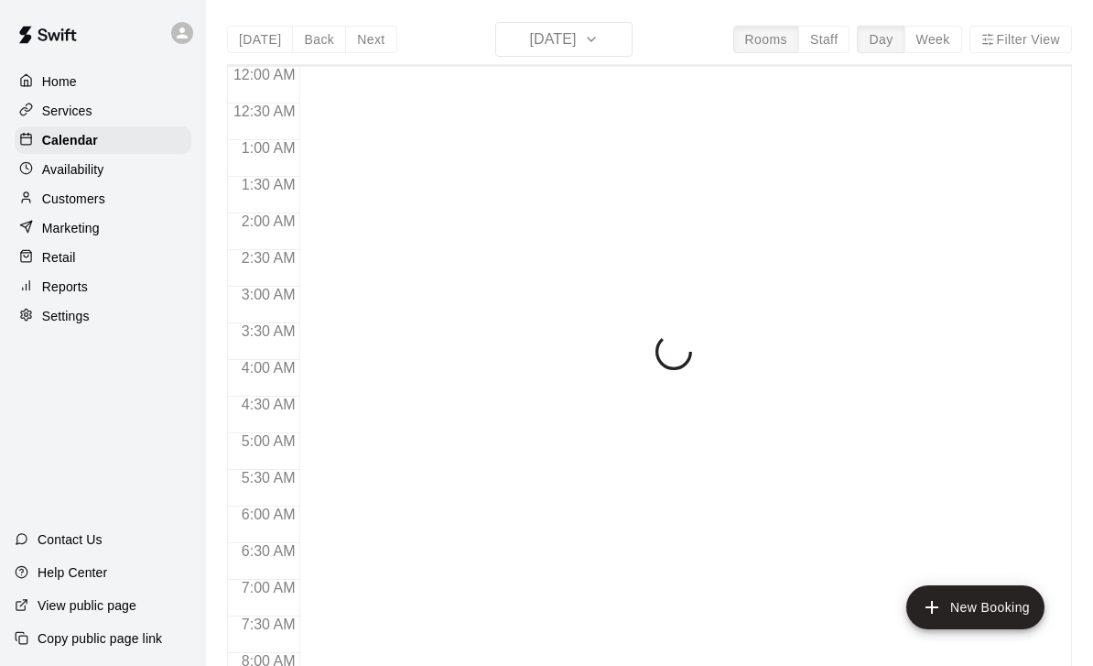 This screenshot has height=666, width=1093. I want to click on p: Services, so click(67, 111).